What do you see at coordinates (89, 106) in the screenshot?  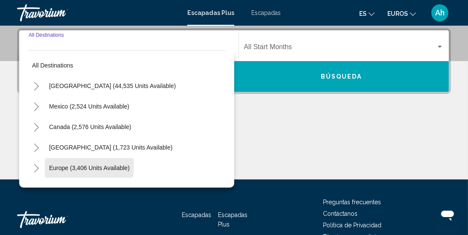 I see `button: Mexico (2,524 units available)` at bounding box center [89, 106].